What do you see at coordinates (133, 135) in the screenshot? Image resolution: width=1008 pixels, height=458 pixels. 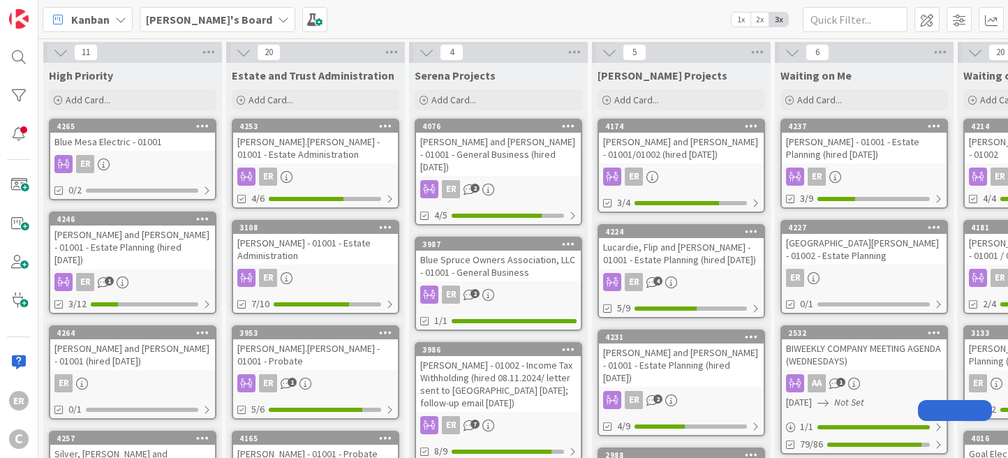 I see `div: 4265Blue Mesa Electric - 01001` at bounding box center [133, 135].